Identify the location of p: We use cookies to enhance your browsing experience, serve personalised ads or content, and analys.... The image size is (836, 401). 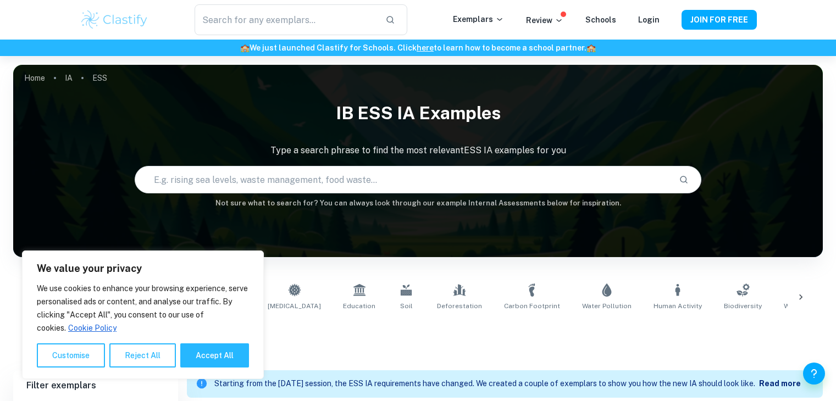
(143, 308).